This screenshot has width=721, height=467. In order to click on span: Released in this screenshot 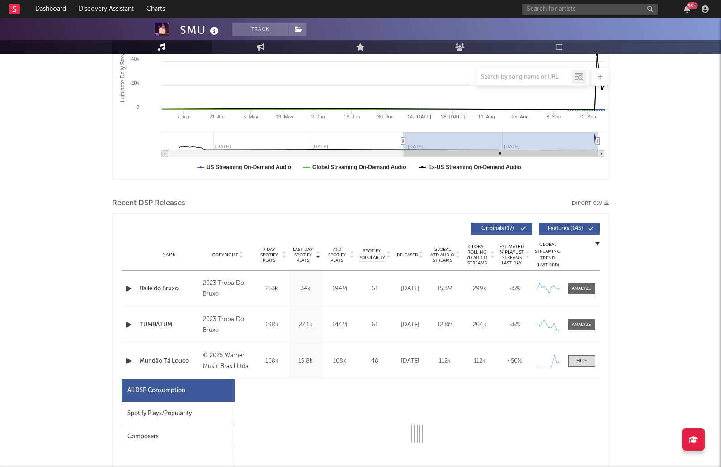, I will do `click(407, 255)`.